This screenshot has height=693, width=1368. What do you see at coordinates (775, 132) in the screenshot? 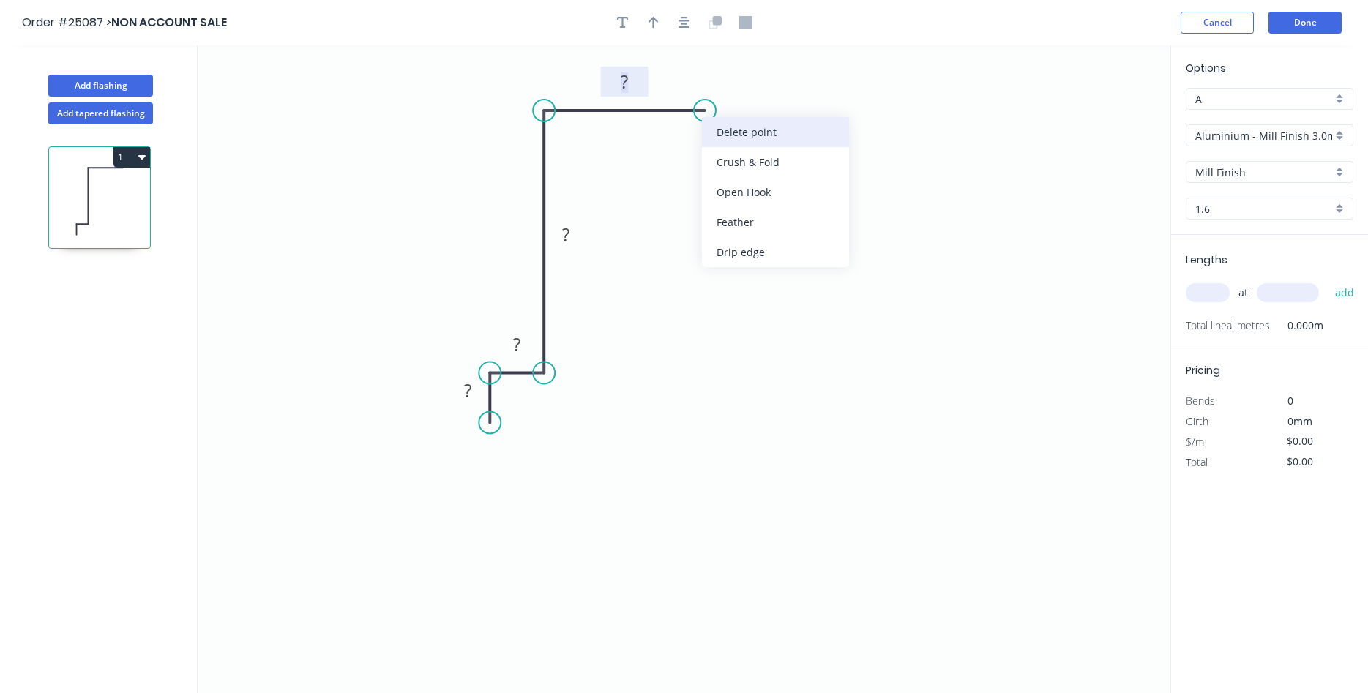
I see `div: Delete point` at bounding box center [775, 132].